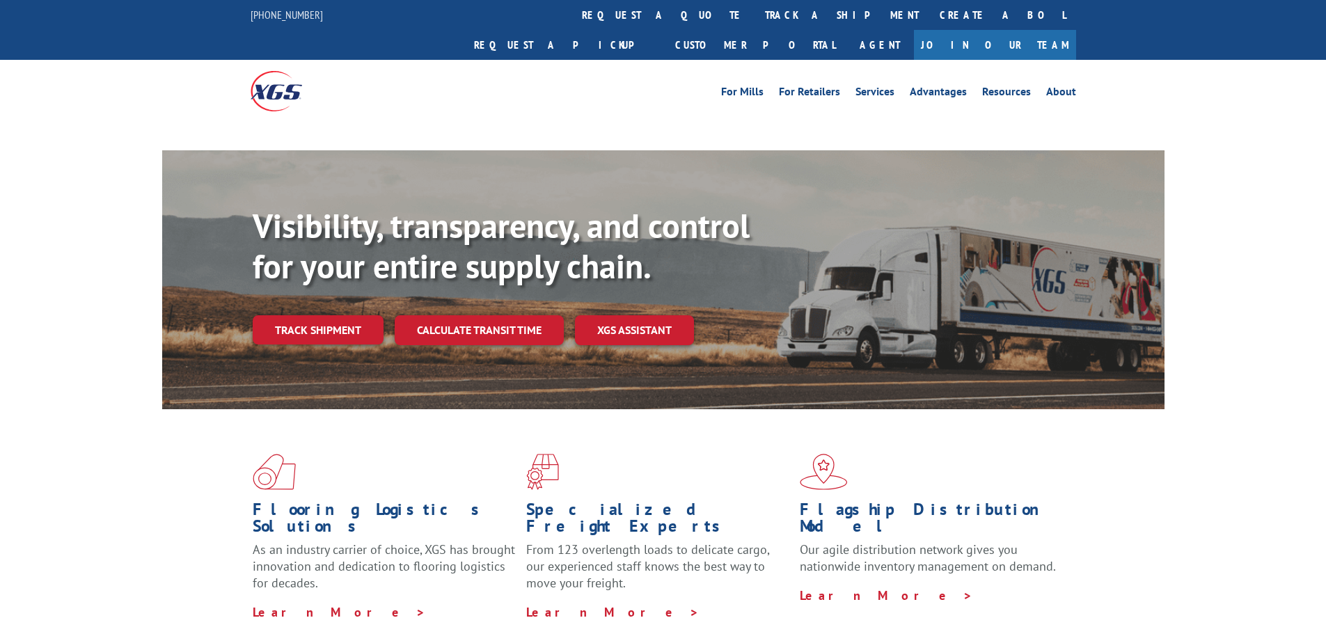 The height and width of the screenshot is (634, 1326). I want to click on img: xgs-icon-focused-on-flooring-red, so click(542, 472).